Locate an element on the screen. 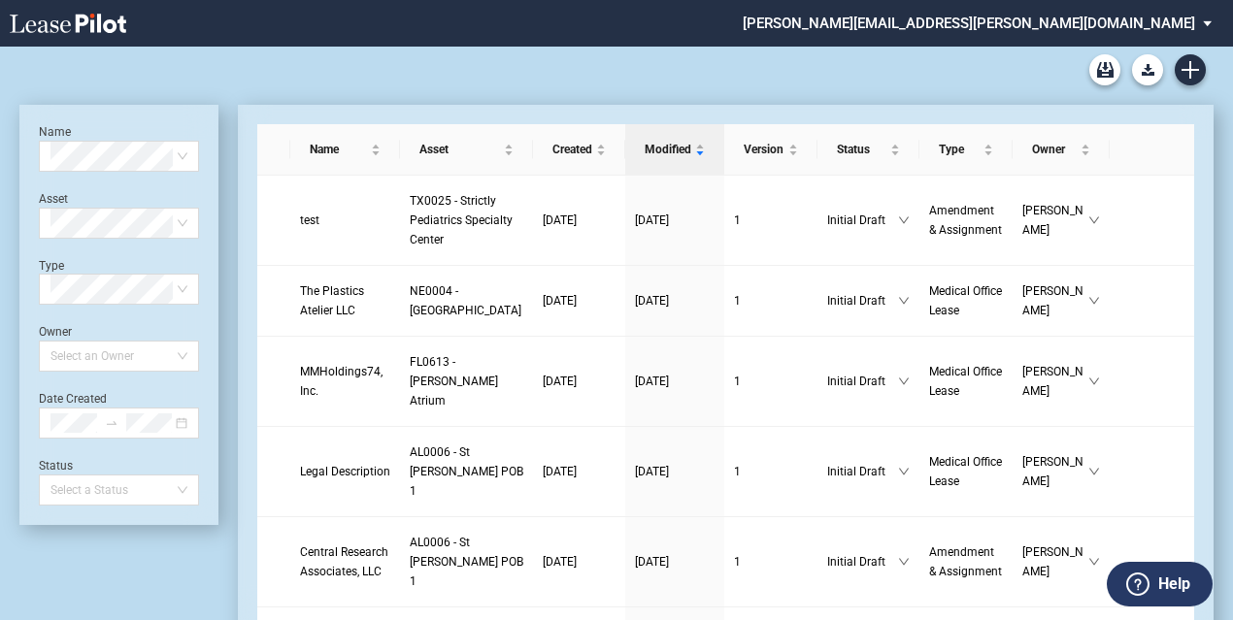 Image resolution: width=1233 pixels, height=620 pixels. th: Type is located at coordinates (966, 149).